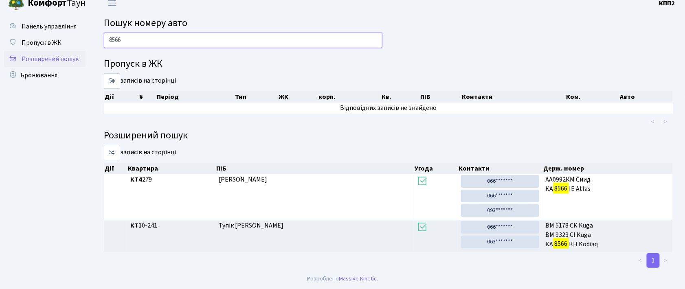 The width and height of the screenshot is (685, 289). I want to click on a: Бронювання, so click(45, 75).